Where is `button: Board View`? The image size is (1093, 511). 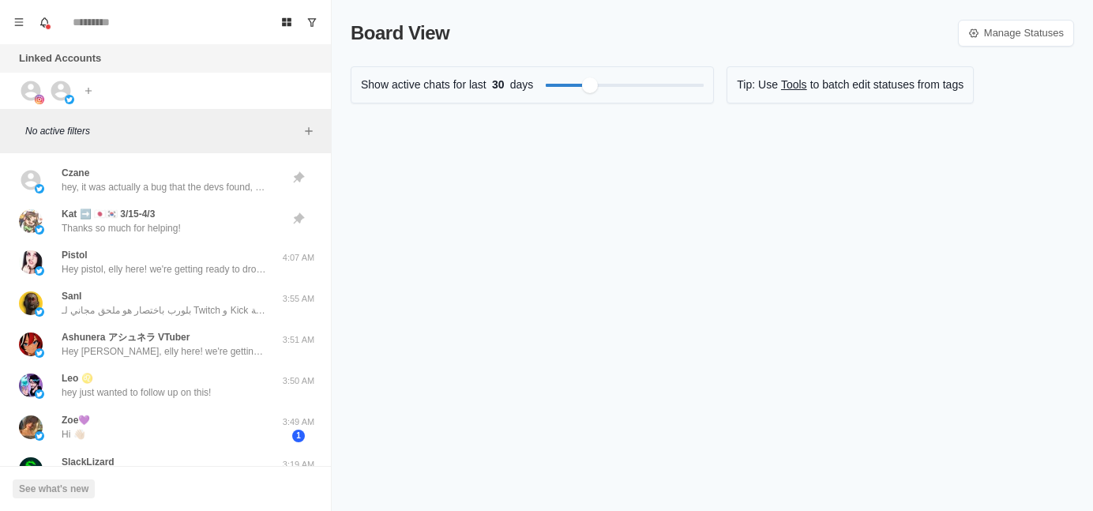
button: Board View is located at coordinates (287, 22).